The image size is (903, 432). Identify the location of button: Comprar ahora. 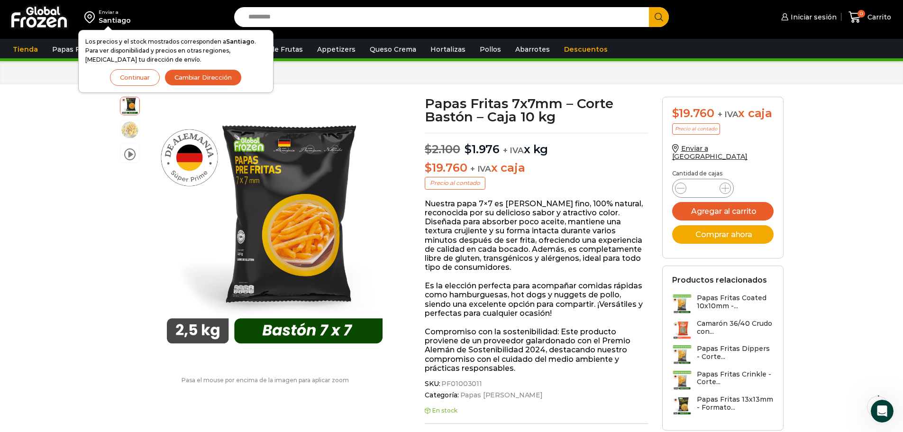
(723, 234).